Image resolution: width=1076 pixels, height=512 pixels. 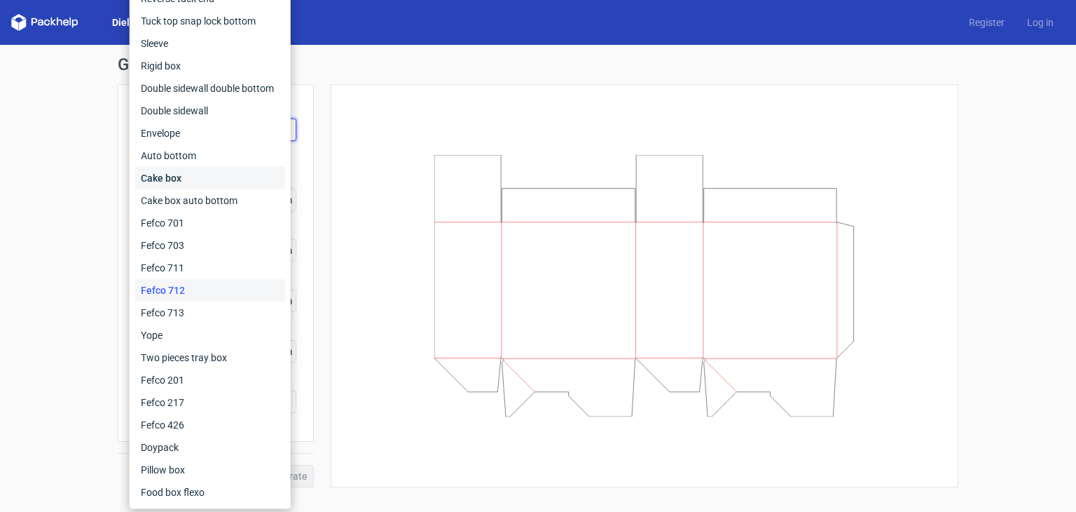 I want to click on div: Fefco 701, so click(x=210, y=223).